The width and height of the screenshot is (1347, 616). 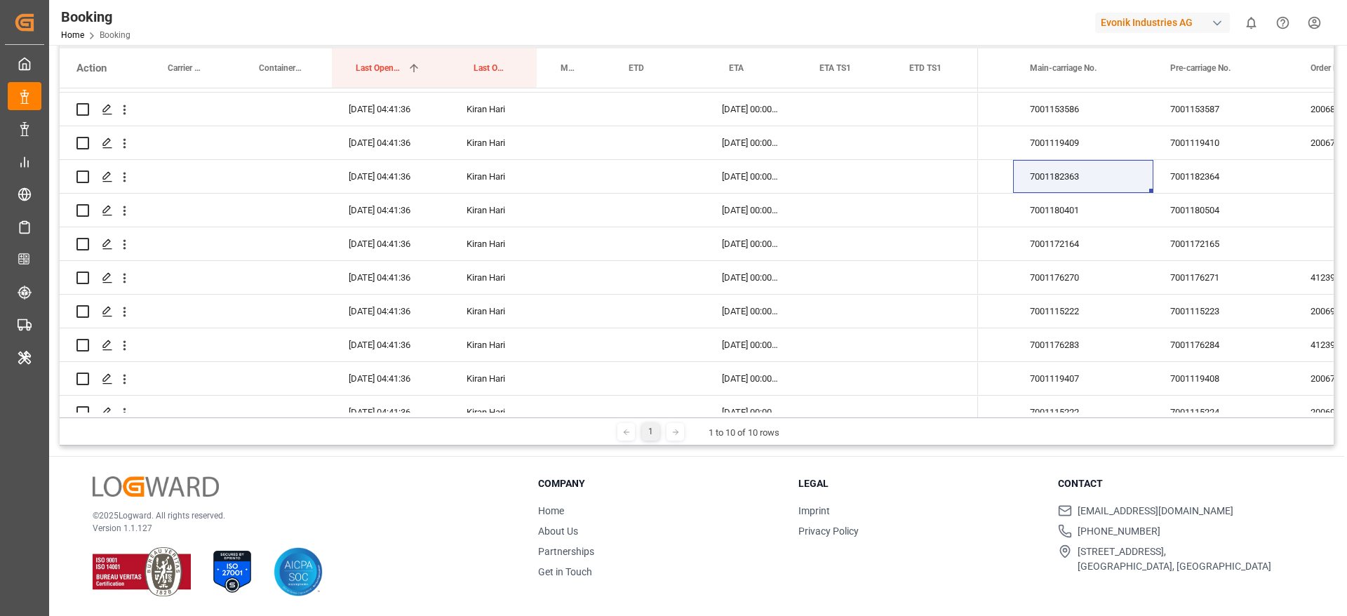 I want to click on a: Get in Touch, so click(x=565, y=572).